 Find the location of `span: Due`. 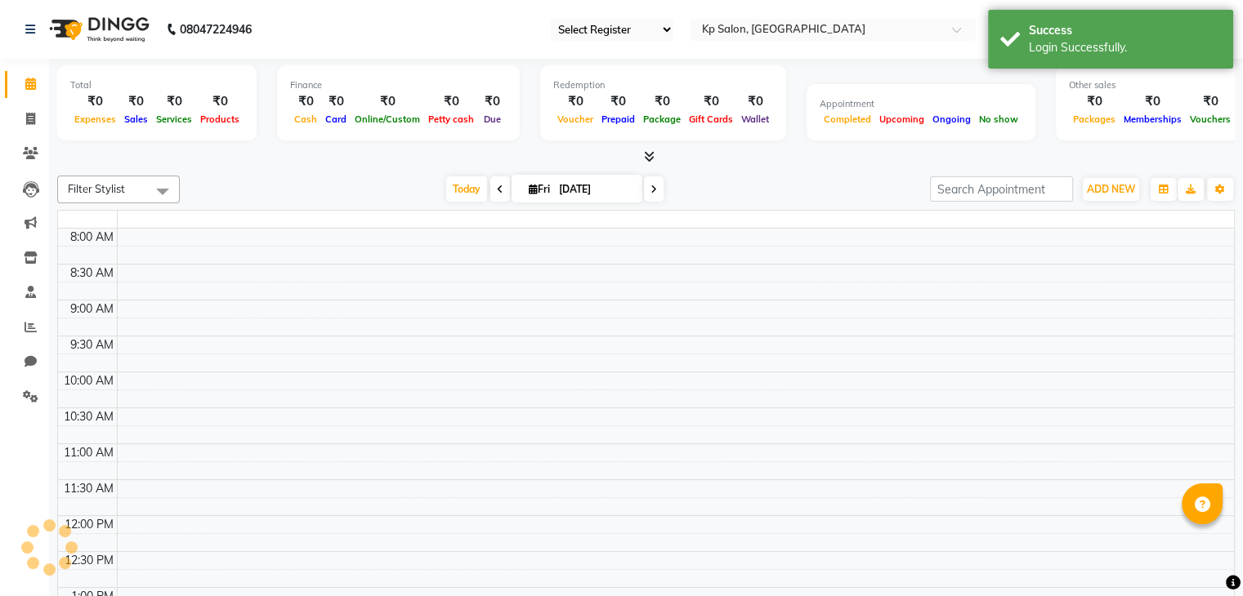

span: Due is located at coordinates (492, 119).